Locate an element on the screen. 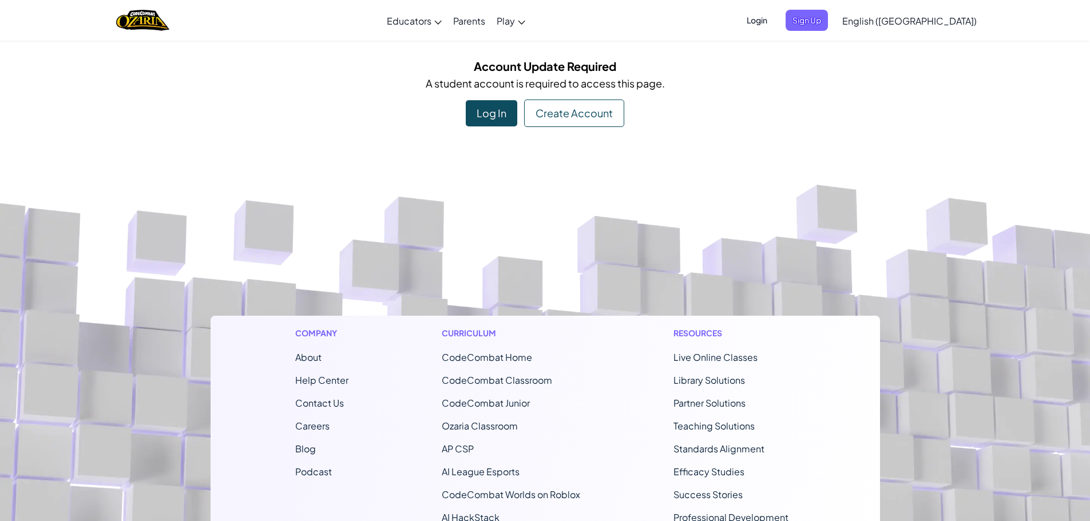 The image size is (1090, 521). a: Live Online Classes is located at coordinates (715, 357).